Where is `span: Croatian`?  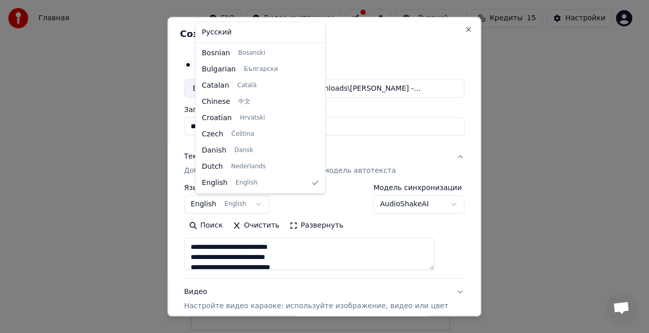 span: Croatian is located at coordinates (216, 118).